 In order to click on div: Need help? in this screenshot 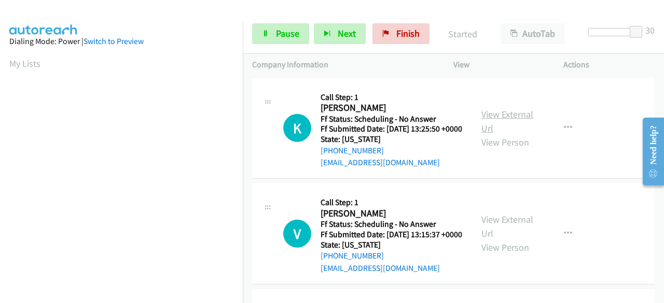, I will do `click(19, 35)`.